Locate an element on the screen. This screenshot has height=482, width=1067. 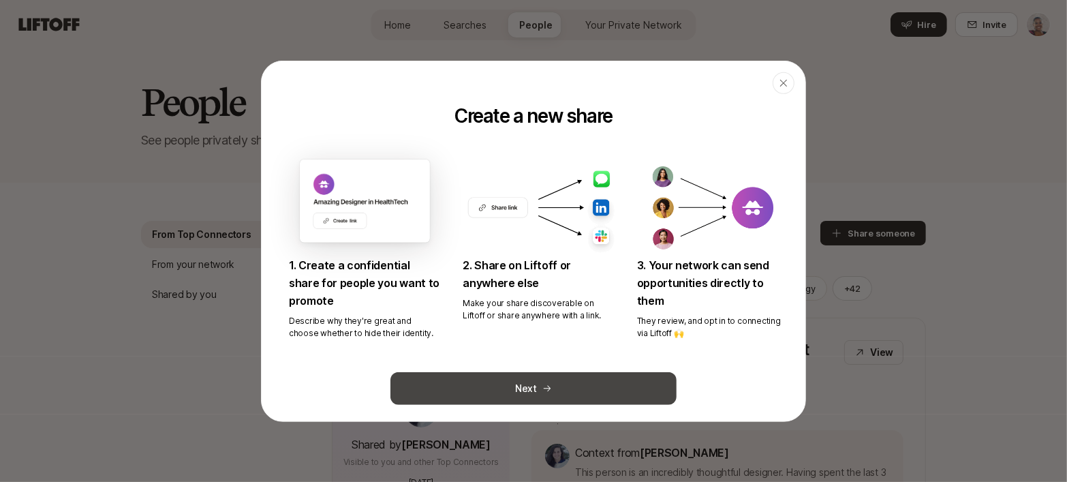
img: candidate share explainer 2 is located at coordinates (713, 207).